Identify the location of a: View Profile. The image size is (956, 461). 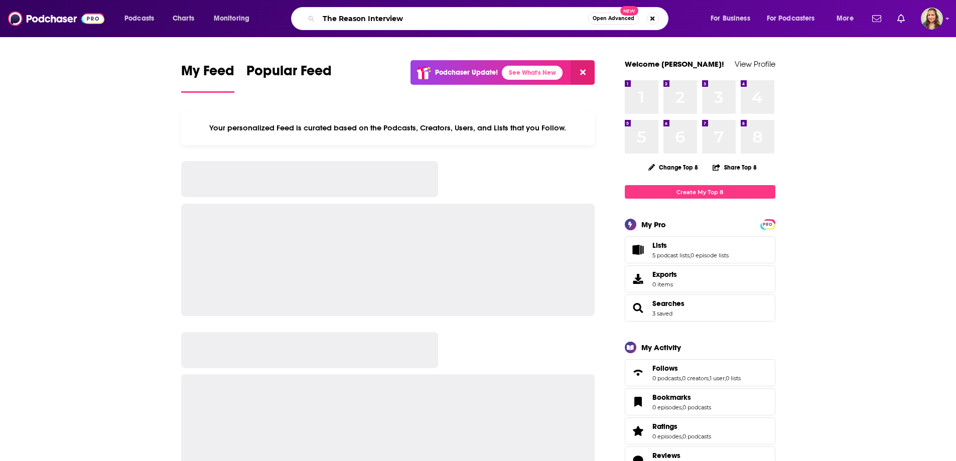
(755, 64).